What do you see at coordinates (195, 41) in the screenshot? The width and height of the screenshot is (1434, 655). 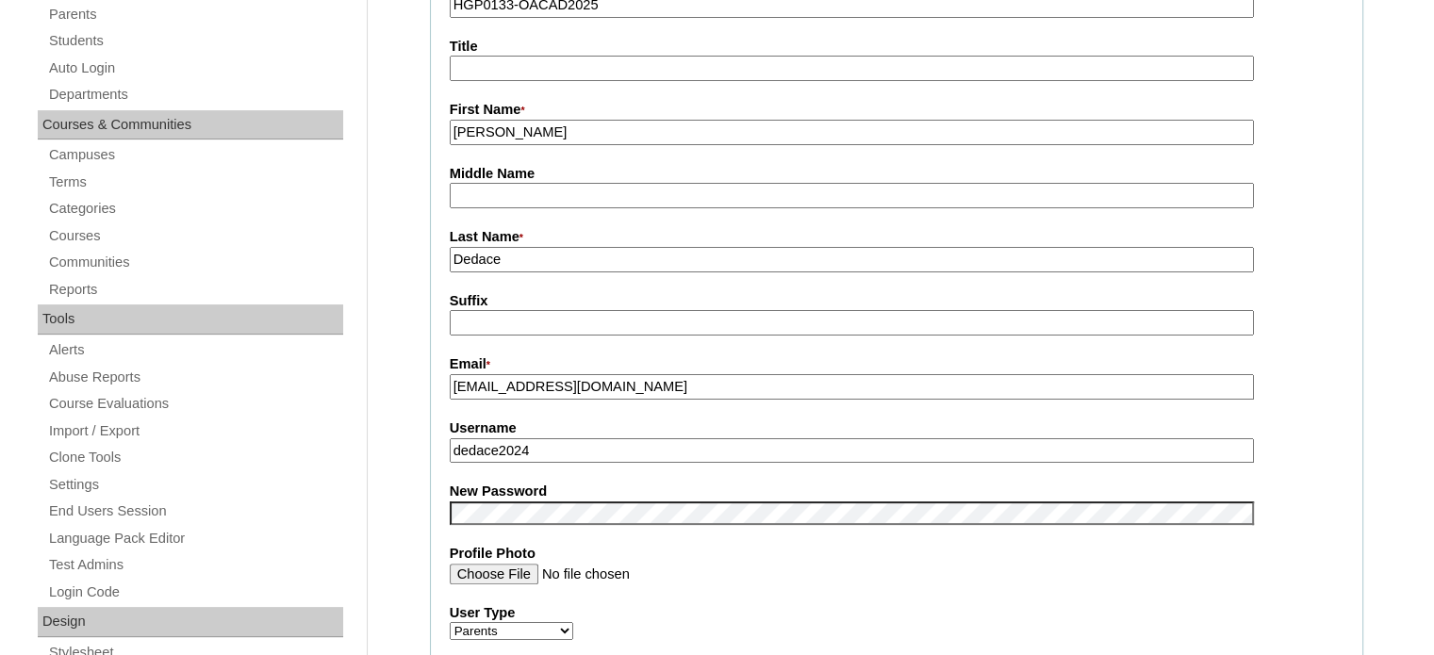 I see `a: Students` at bounding box center [195, 41].